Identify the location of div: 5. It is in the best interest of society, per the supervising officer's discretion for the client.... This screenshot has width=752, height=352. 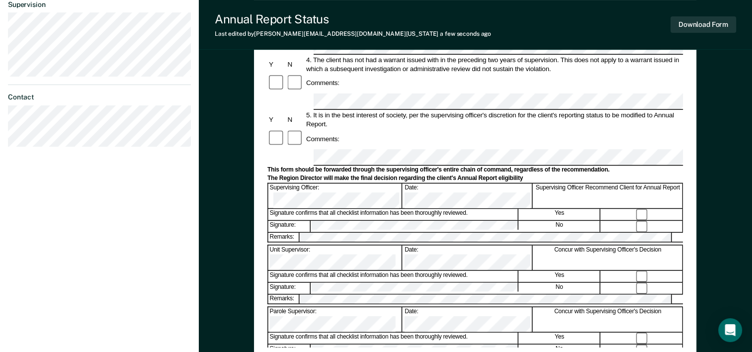
(494, 120).